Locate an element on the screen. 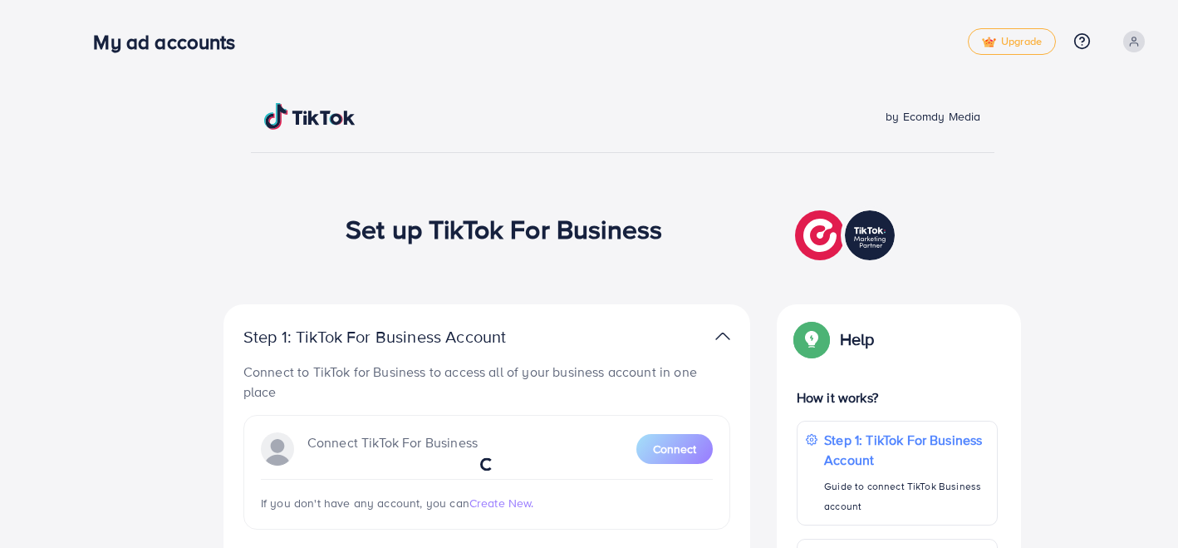 The width and height of the screenshot is (1178, 548). img: TikTok is located at coordinates (310, 116).